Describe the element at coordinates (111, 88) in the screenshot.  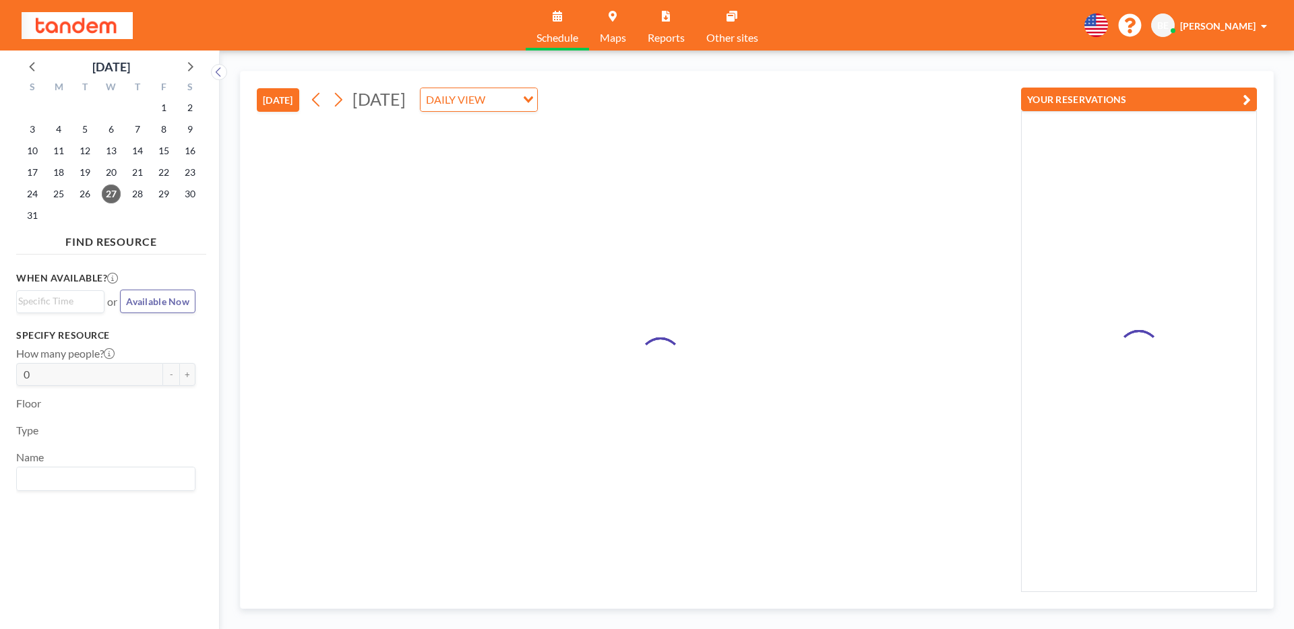
I see `div: W` at that location.